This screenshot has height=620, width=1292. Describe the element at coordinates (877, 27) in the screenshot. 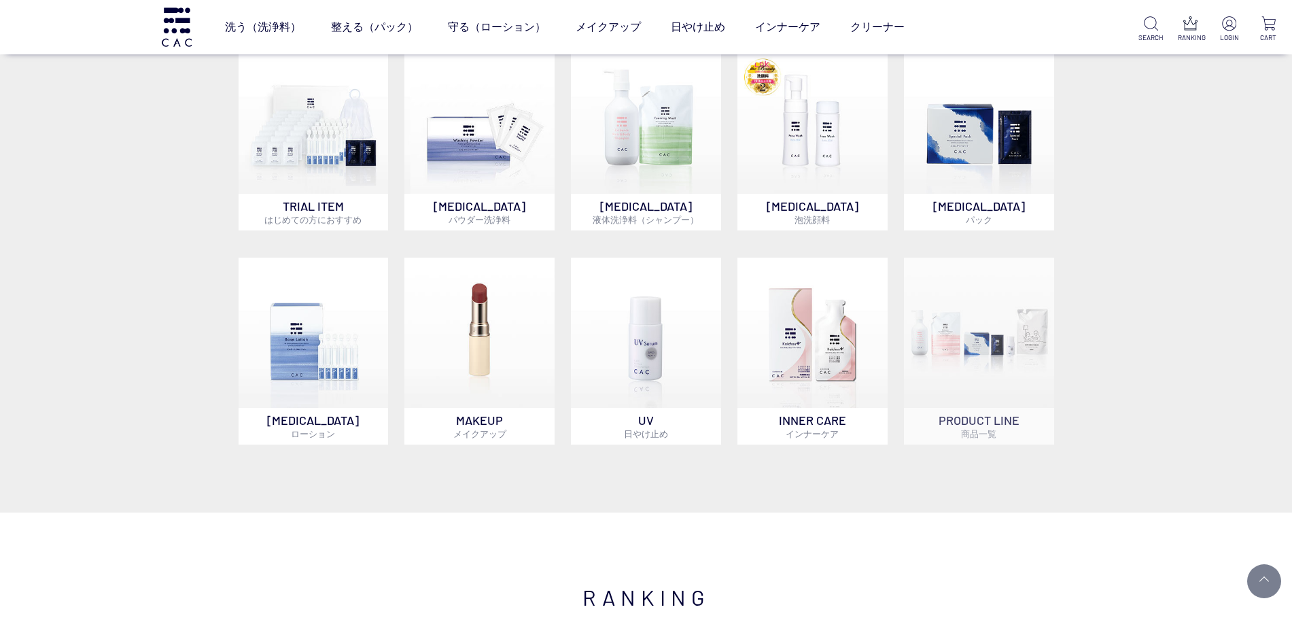

I see `a: クリーナー` at that location.